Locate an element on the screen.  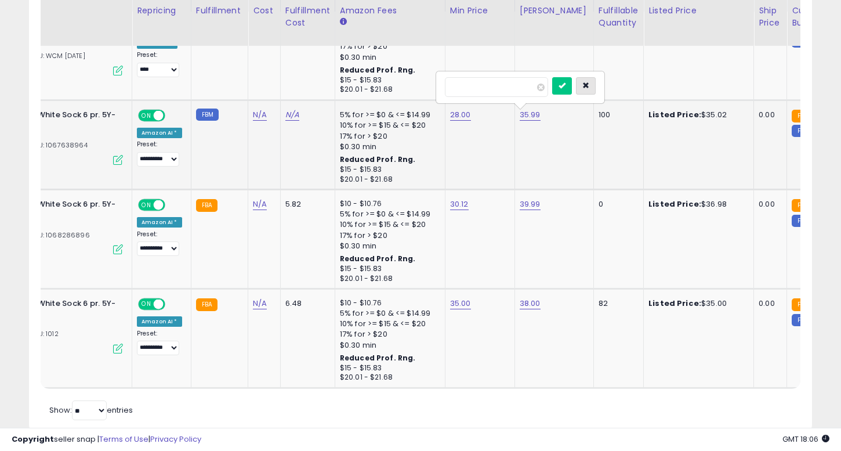
a: Privacy Policy is located at coordinates (176, 439).